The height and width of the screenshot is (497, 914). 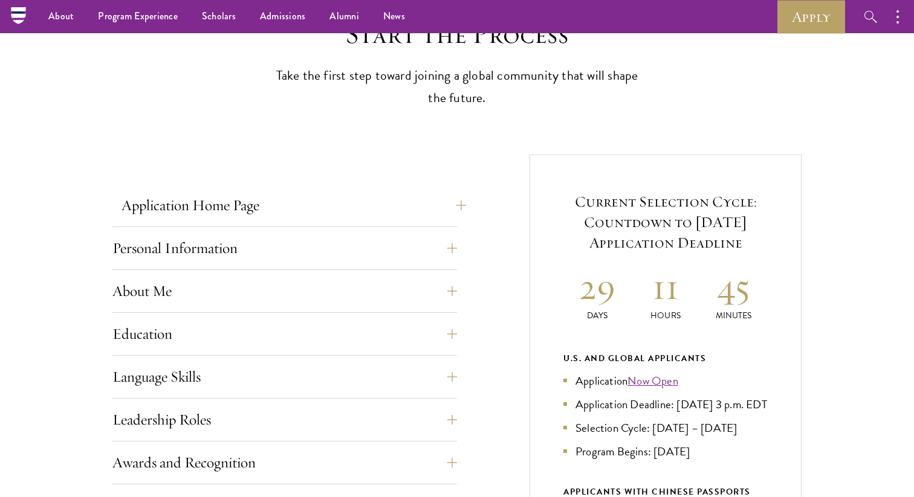 I want to click on h2: Start the Process, so click(x=457, y=34).